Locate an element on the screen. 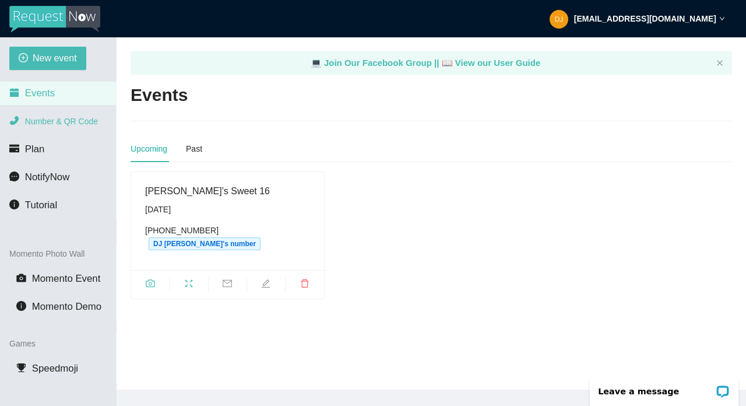  span: credit-card is located at coordinates (14, 148).